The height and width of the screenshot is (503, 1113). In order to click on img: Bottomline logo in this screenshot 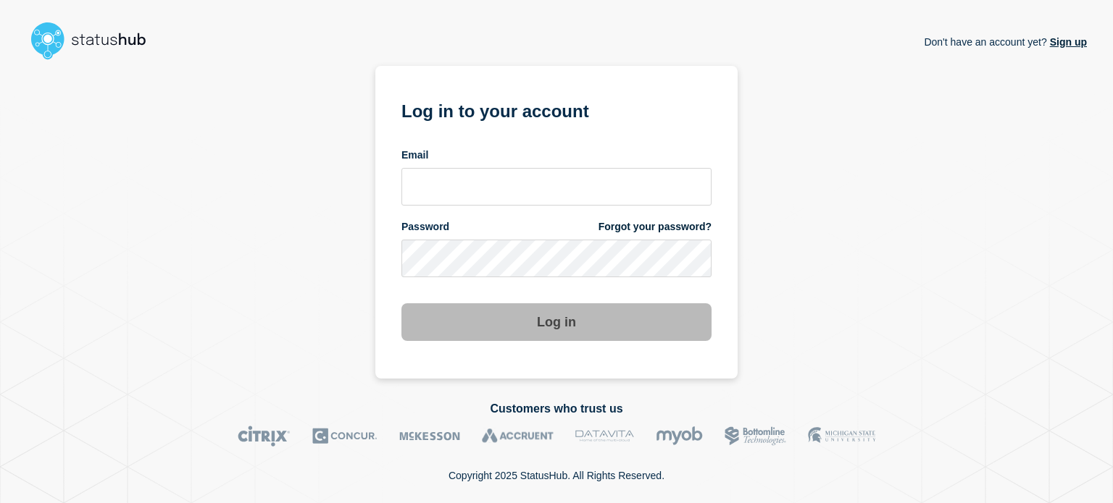, I will do `click(755, 436)`.